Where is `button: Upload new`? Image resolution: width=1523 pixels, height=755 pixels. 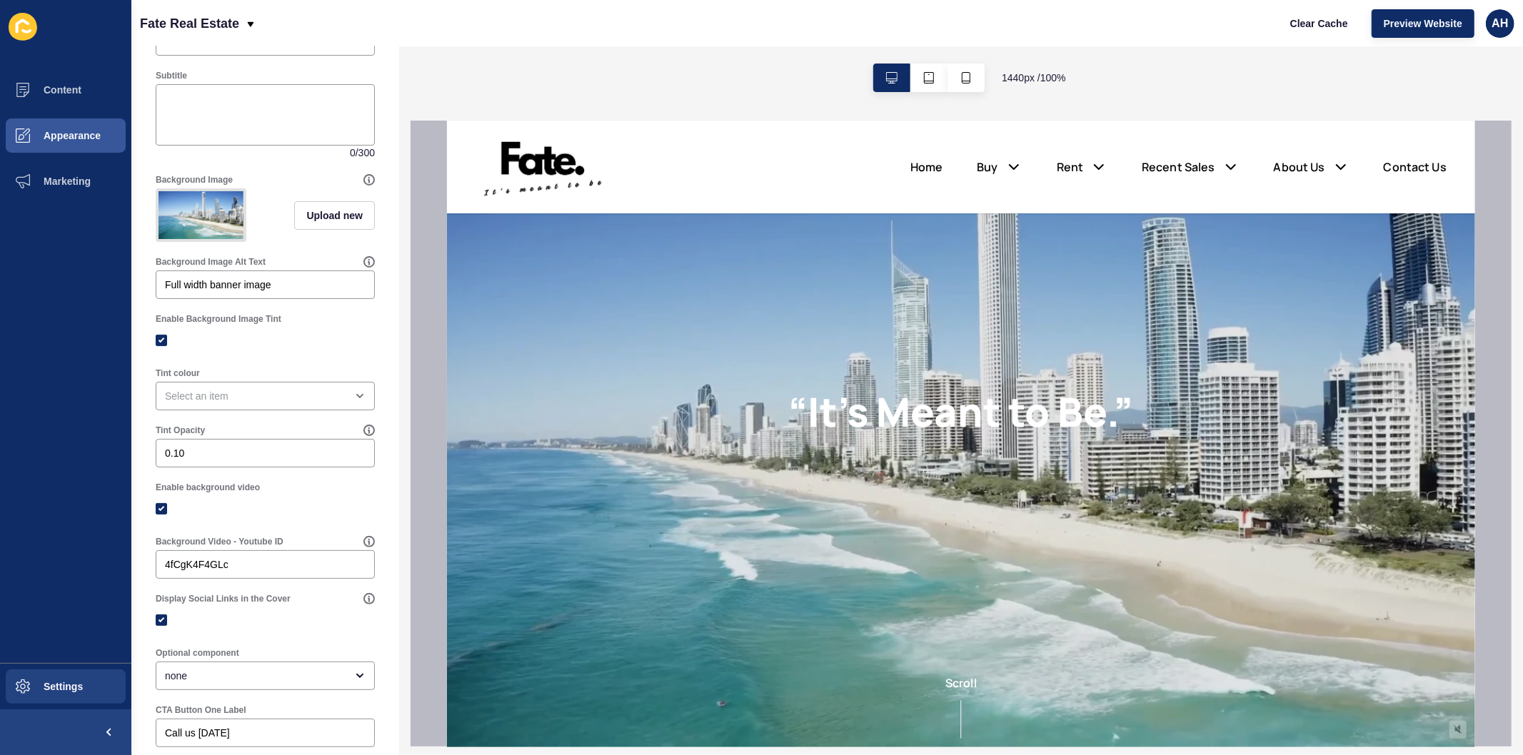
button: Upload new is located at coordinates (334, 216).